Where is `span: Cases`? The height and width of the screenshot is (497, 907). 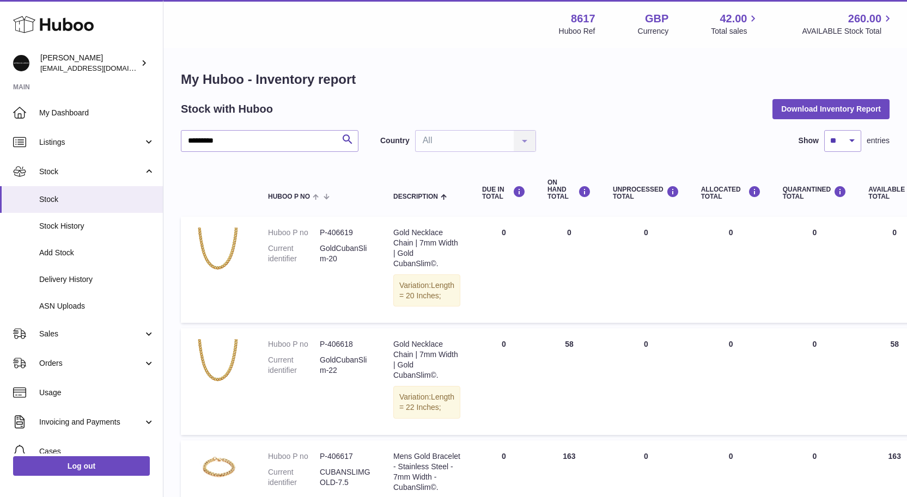 span: Cases is located at coordinates (97, 451).